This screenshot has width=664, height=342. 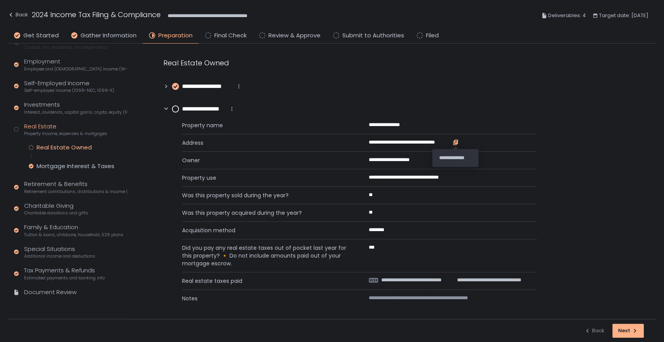 What do you see at coordinates (64, 273) in the screenshot?
I see `div: Tax Payments & Refunds` at bounding box center [64, 273].